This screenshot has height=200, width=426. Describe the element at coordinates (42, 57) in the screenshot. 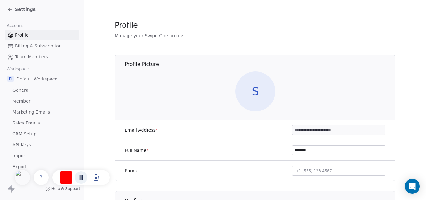

I see `a: Team Members` at that location.